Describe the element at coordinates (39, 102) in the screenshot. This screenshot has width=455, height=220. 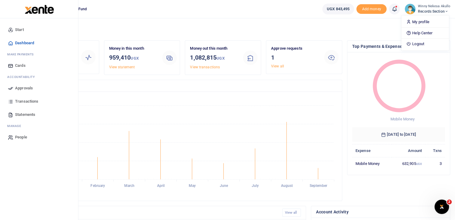
I see `a: Transactions` at that location.